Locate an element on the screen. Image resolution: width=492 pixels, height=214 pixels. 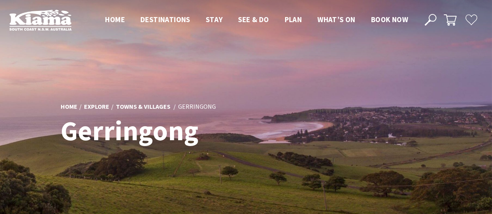
li: Gerringong is located at coordinates (197, 107).